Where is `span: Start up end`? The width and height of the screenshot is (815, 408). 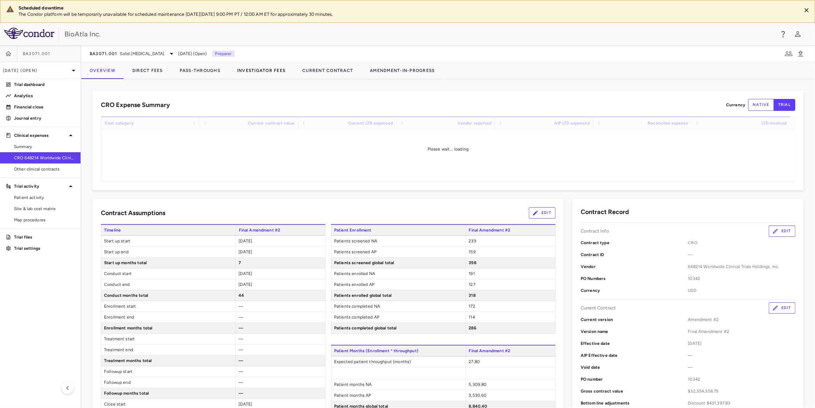
span: Start up end is located at coordinates (168, 252).